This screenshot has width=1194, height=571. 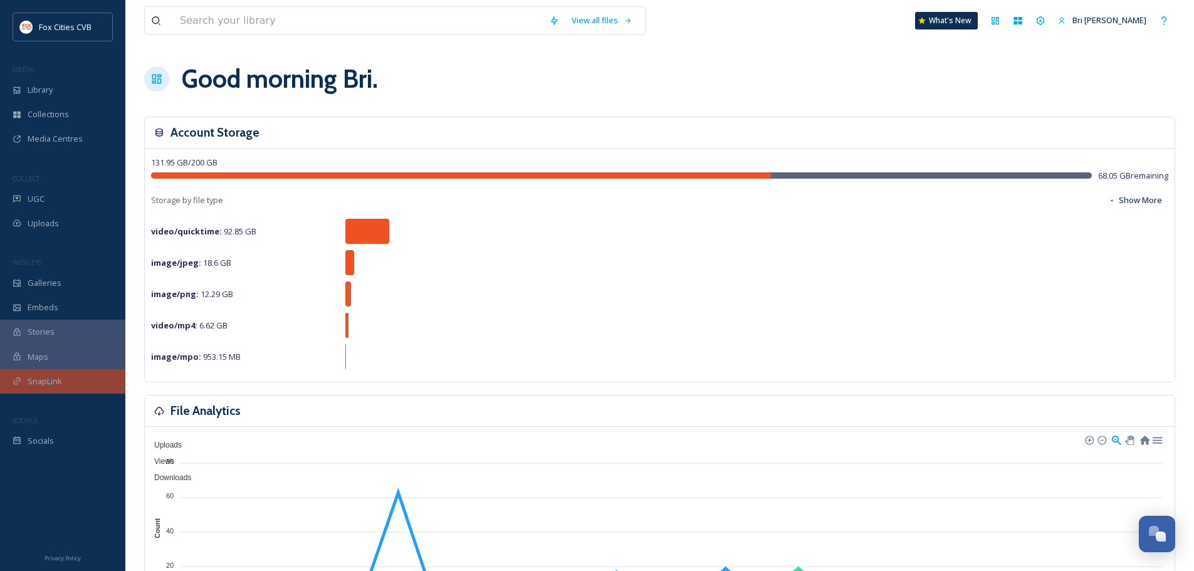 What do you see at coordinates (175, 294) in the screenshot?
I see `strong: image/png :` at bounding box center [175, 294].